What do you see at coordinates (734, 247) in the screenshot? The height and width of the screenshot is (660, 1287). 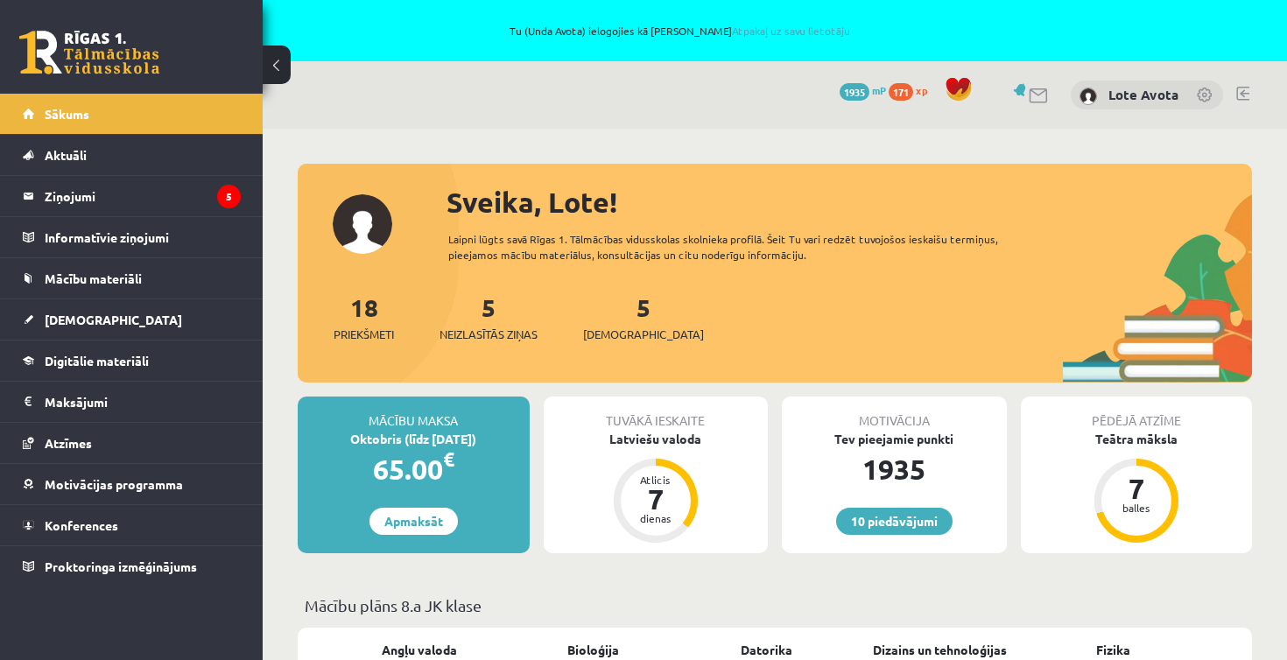 I see `div: Laipni lūgts savā Rīgas 1. Tālmācības vidusskolas skolnieka profilā. Šeit Tu vari redzēt tuvojošo...` at bounding box center [734, 247].